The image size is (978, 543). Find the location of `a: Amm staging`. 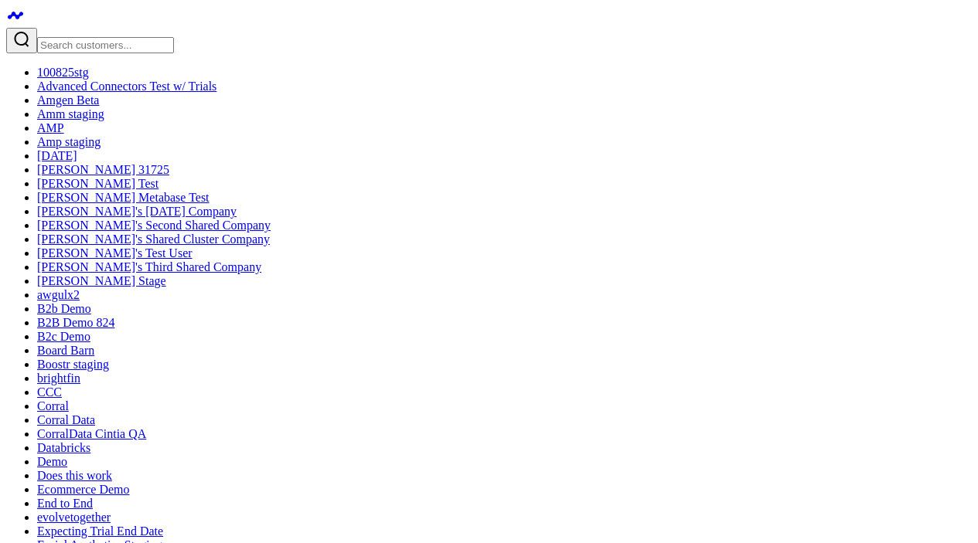

a: Amm staging is located at coordinates (70, 114).